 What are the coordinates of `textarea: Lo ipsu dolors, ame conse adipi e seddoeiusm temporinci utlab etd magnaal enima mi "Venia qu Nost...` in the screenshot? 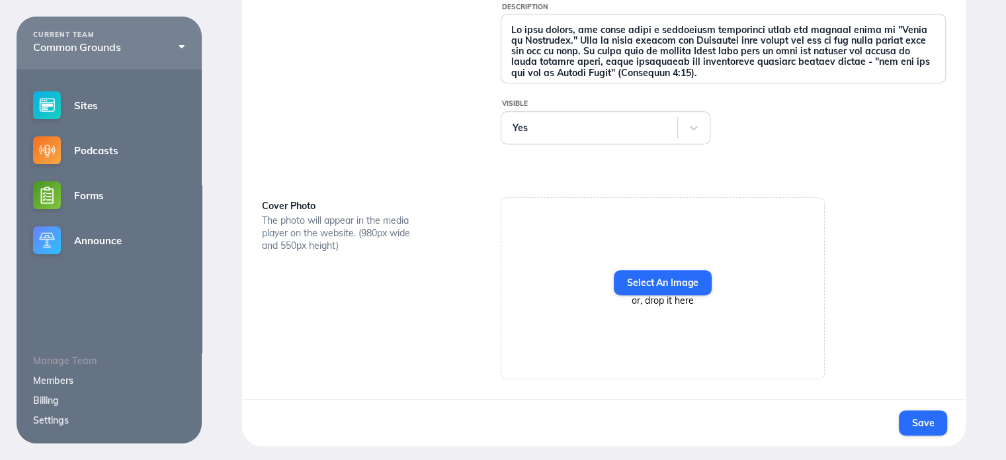 It's located at (723, 48).